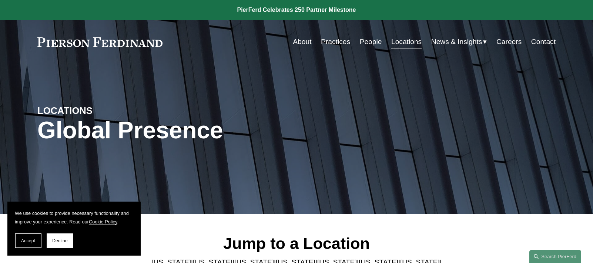 This screenshot has height=263, width=593. I want to click on a: About, so click(302, 42).